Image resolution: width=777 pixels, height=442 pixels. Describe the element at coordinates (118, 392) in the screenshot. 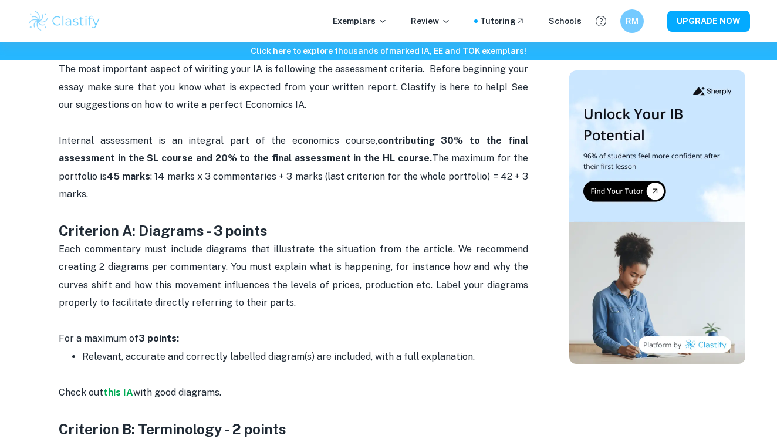

I see `strong: this IA` at that location.